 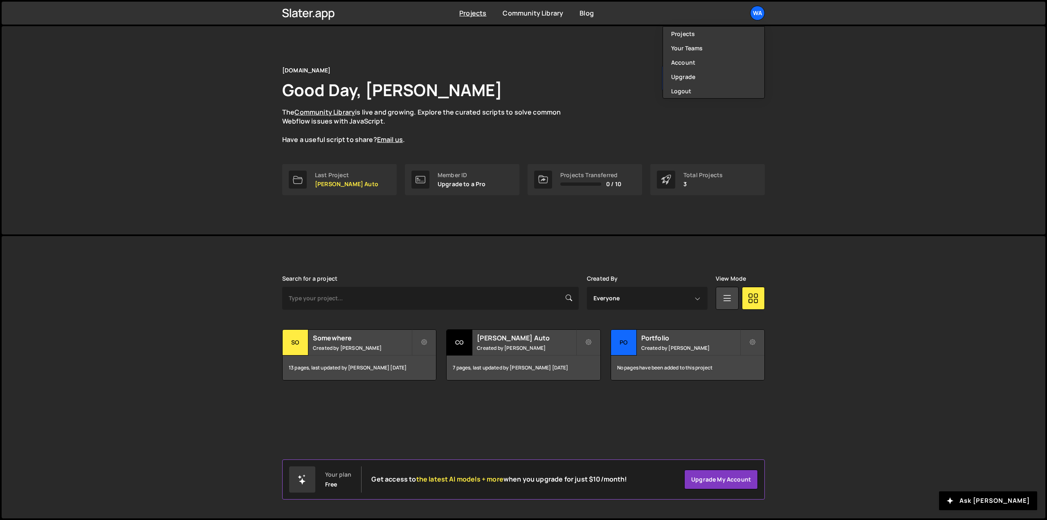 What do you see at coordinates (295, 342) in the screenshot?
I see `div: So` at bounding box center [295, 342].